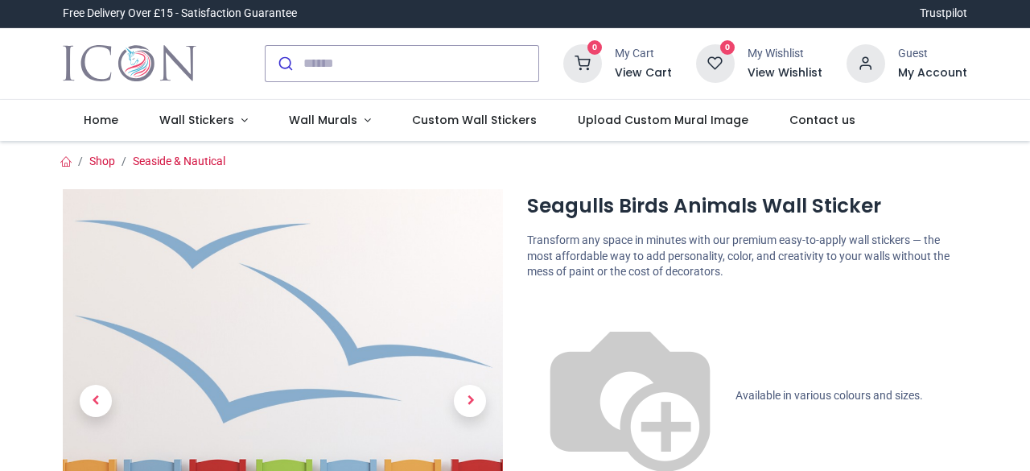 The image size is (1030, 471). I want to click on div: Guest, so click(933, 54).